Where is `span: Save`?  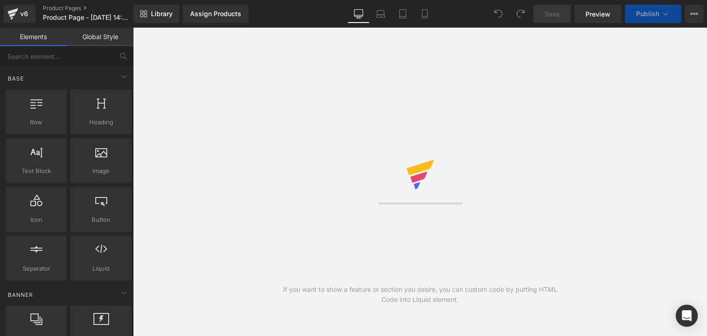 span: Save is located at coordinates (552, 14).